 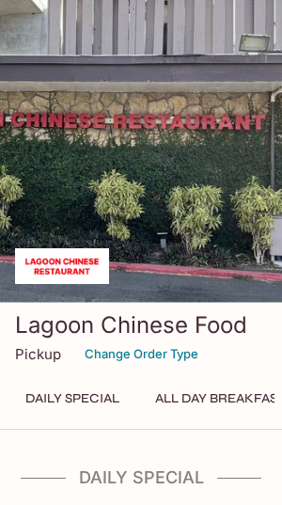 What do you see at coordinates (141, 324) in the screenshot?
I see `h3: Lagoon Chinese Food` at bounding box center [141, 324].